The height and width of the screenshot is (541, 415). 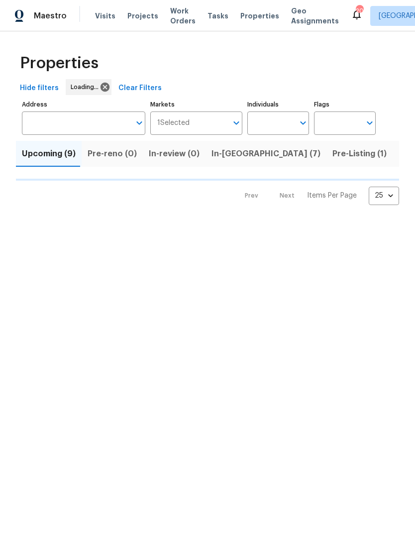 I want to click on button: Hide filters, so click(x=39, y=88).